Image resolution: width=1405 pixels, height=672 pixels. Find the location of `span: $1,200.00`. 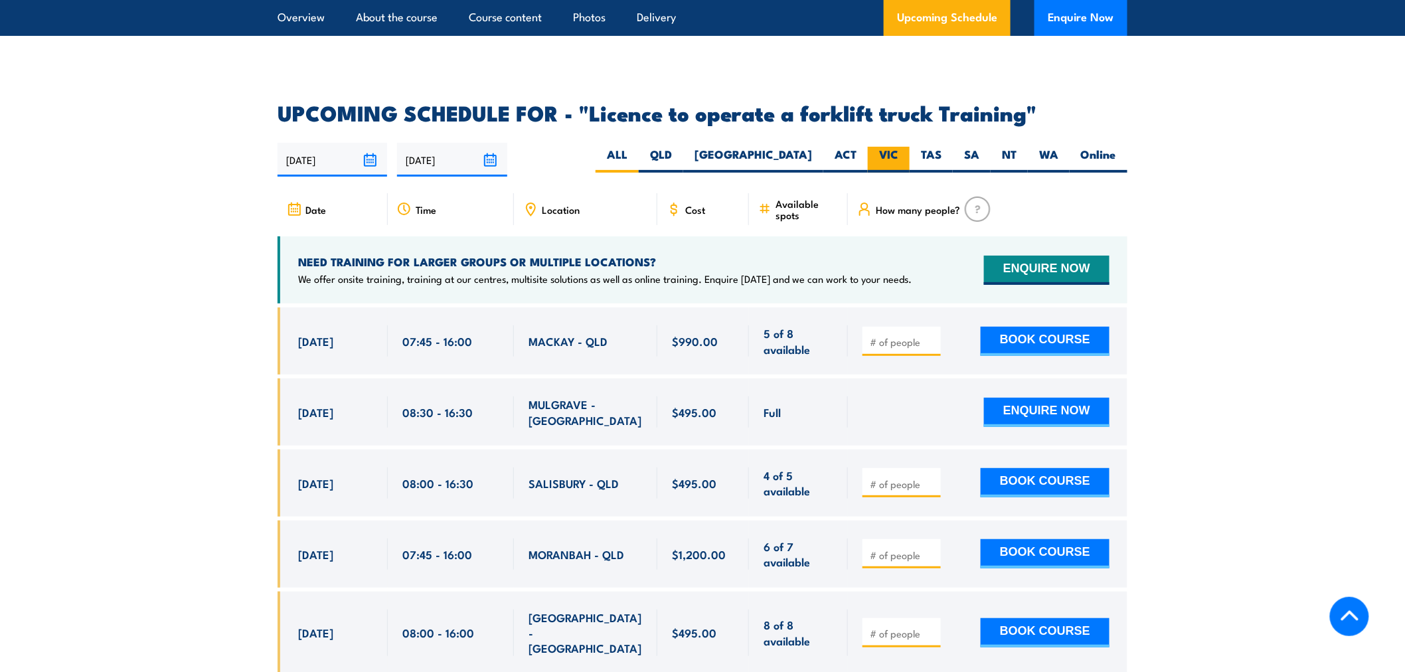

span: $1,200.00 is located at coordinates (698, 554).